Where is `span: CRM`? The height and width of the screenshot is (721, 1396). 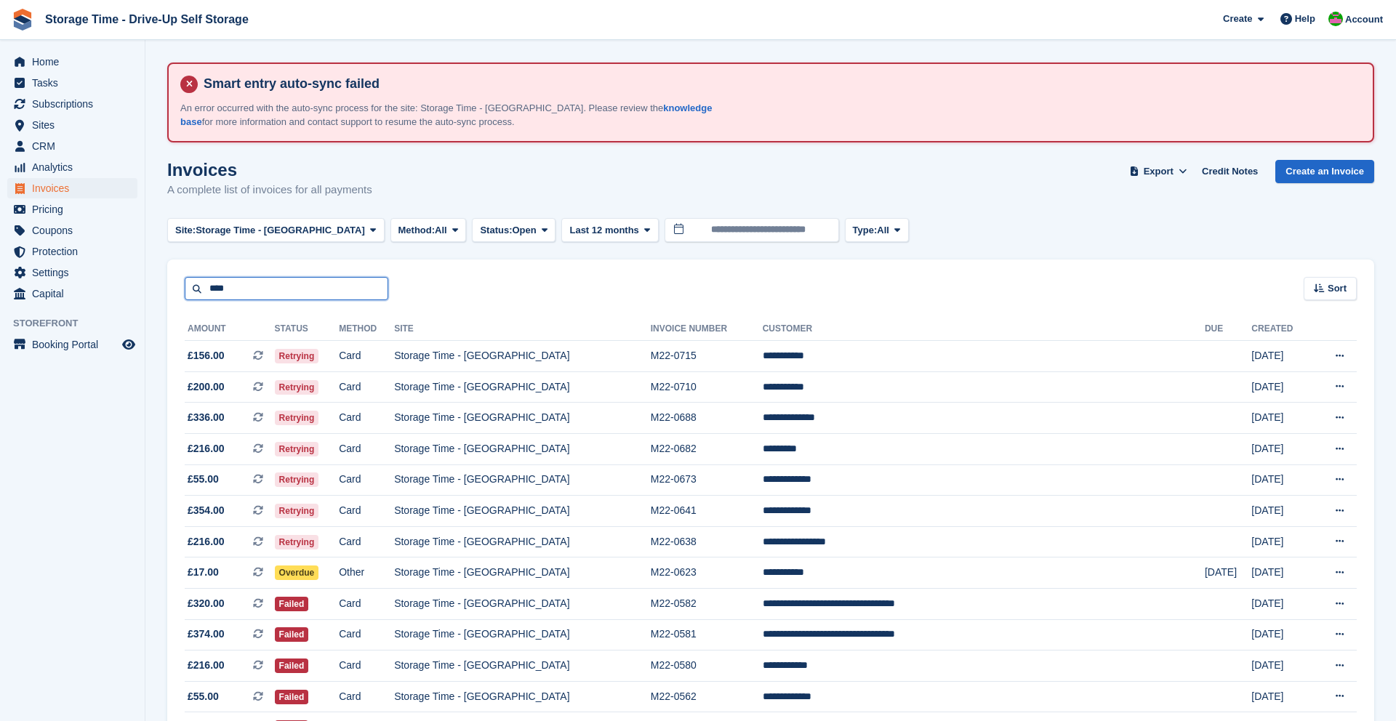 span: CRM is located at coordinates (76, 146).